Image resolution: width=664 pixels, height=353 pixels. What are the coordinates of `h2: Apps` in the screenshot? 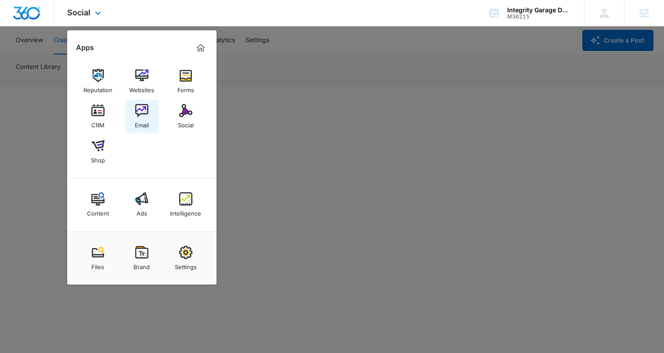 It's located at (85, 47).